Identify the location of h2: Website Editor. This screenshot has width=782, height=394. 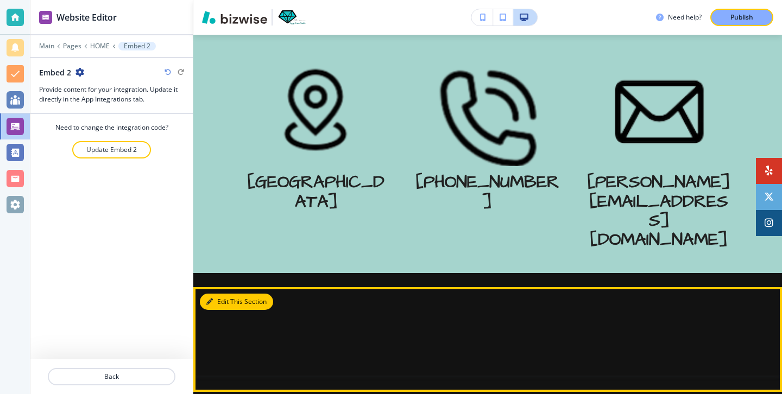
(86, 17).